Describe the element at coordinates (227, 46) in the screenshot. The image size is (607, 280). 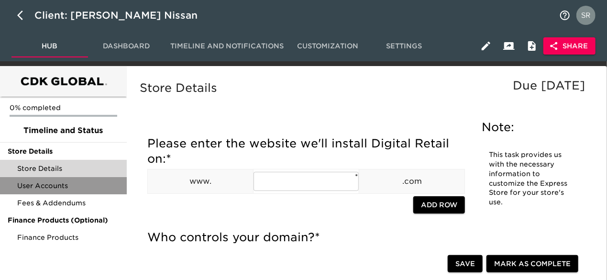
I see `span: Timeline and Notifications` at that location.